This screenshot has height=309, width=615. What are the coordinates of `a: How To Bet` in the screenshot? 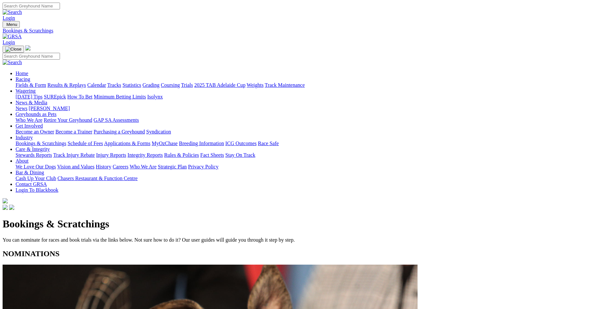 It's located at (80, 97).